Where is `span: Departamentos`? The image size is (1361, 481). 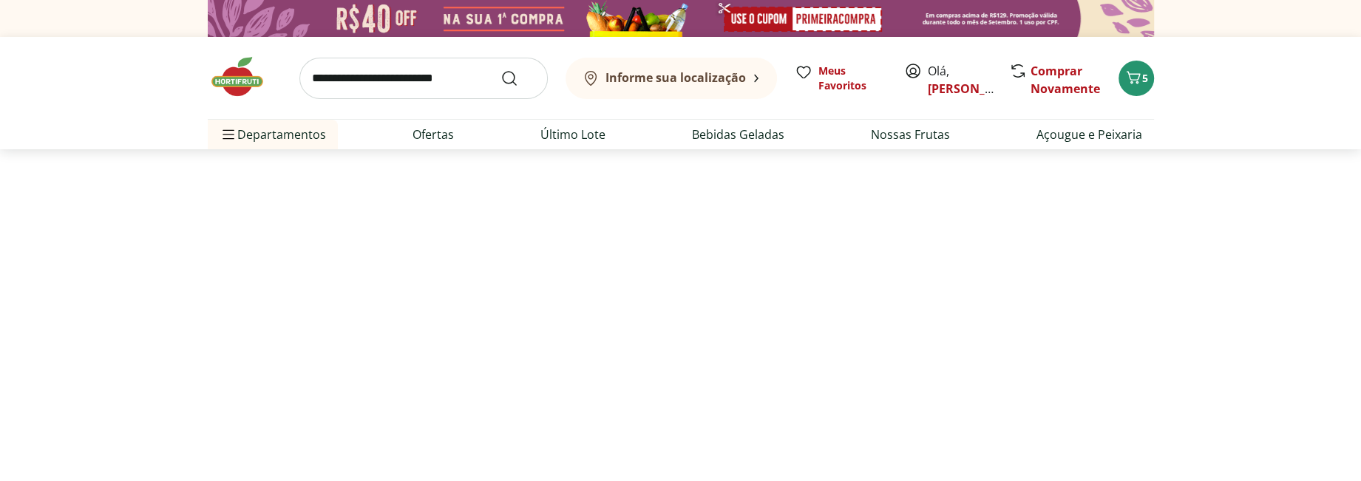
span: Departamentos is located at coordinates (273, 135).